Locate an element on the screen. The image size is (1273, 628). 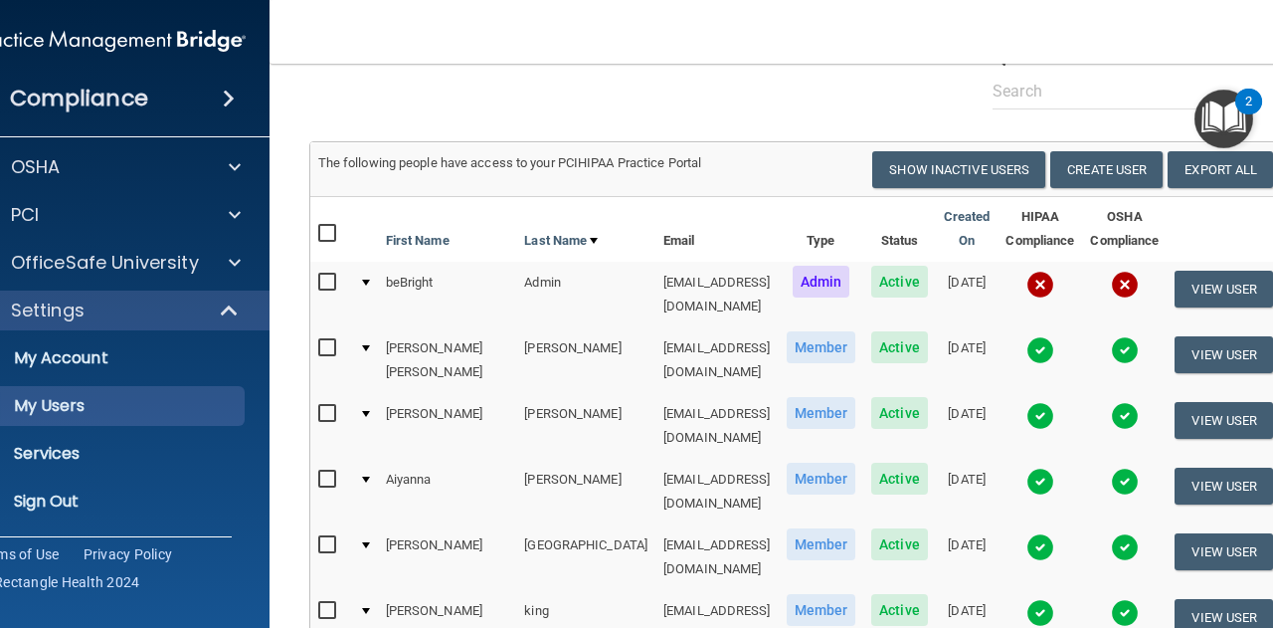
a: Created On is located at coordinates (967, 229).